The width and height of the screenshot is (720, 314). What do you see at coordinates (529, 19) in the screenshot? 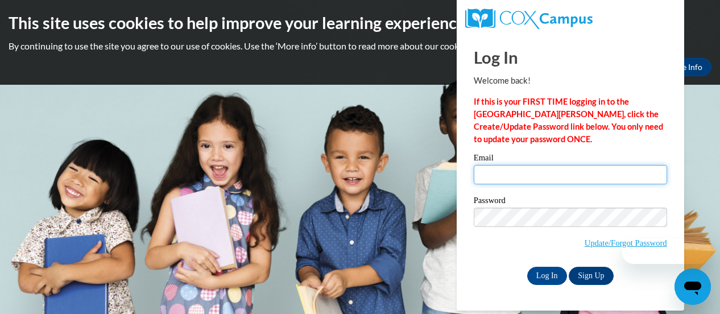
I see `img: COX Campus` at bounding box center [529, 19].